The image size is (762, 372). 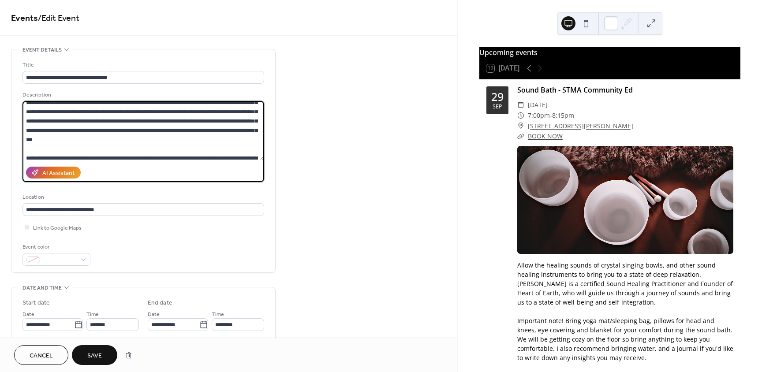 I want to click on div: AI Assistant, so click(x=58, y=173).